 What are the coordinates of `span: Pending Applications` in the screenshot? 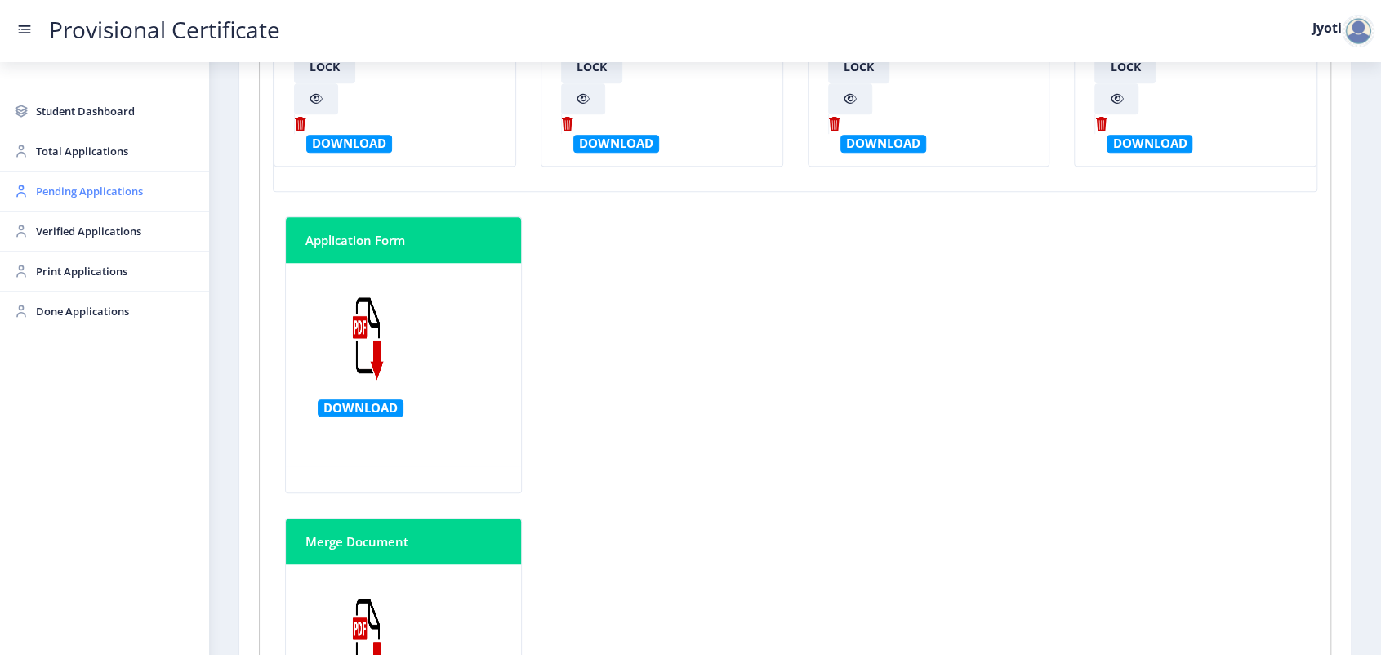 It's located at (116, 191).